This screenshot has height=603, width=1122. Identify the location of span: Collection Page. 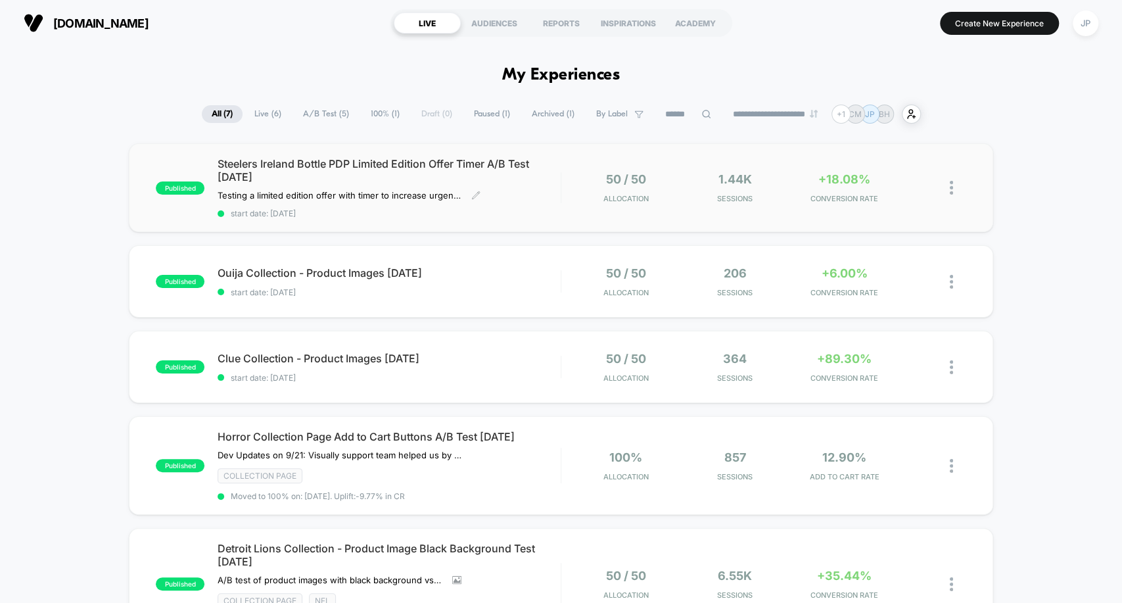
(260, 475).